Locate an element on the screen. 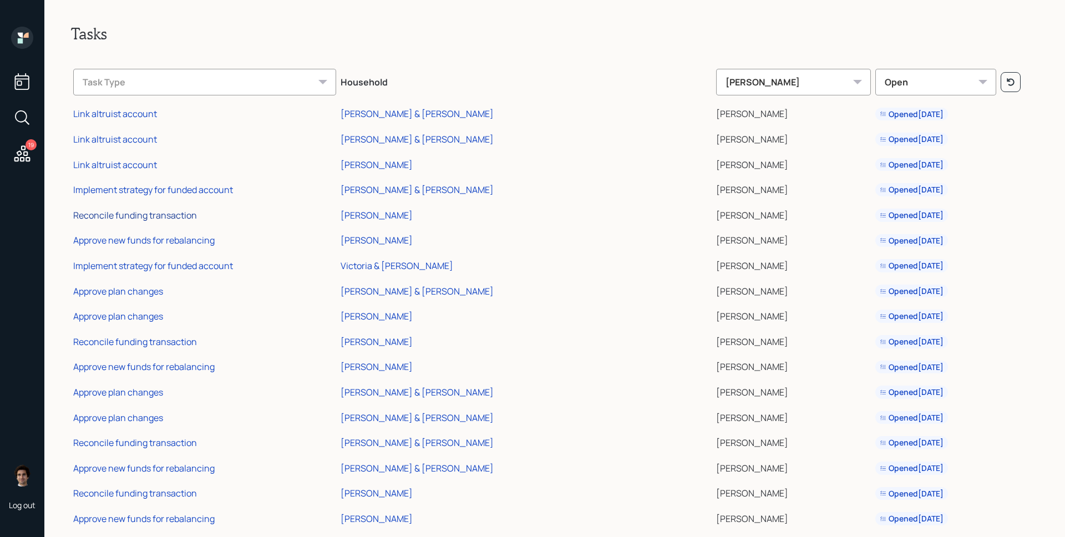  div: Log out is located at coordinates (22, 505).